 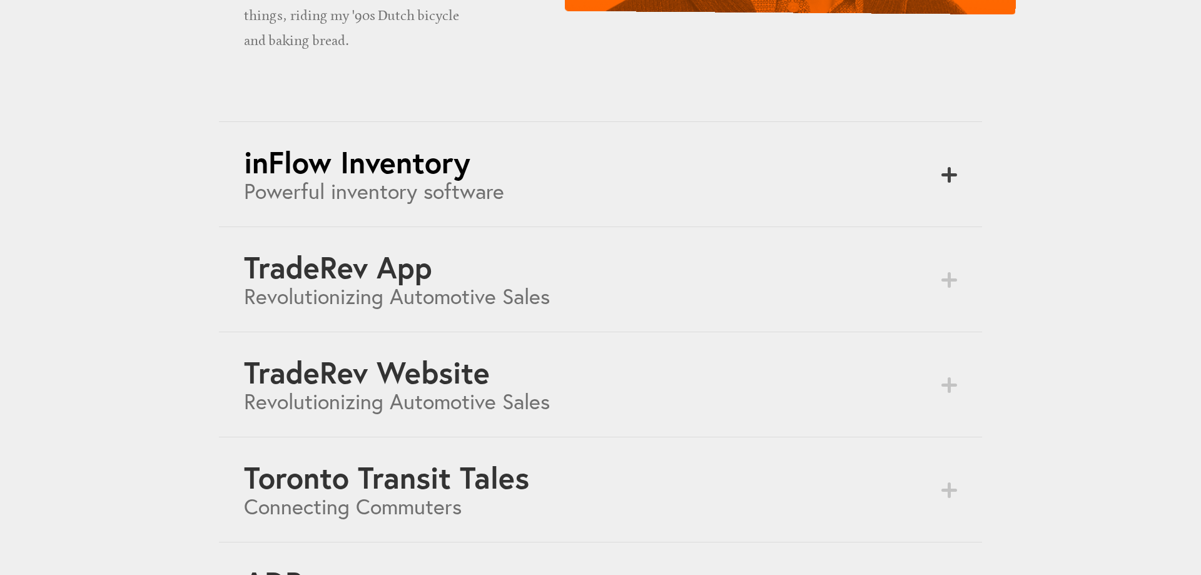 What do you see at coordinates (601, 267) in the screenshot?
I see `h2: TradeRev App` at bounding box center [601, 267].